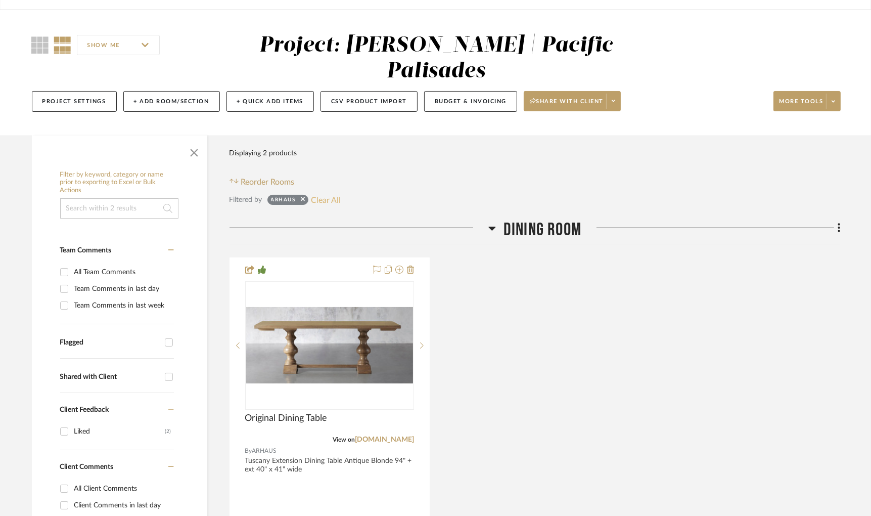 The width and height of the screenshot is (871, 516). I want to click on span: By, so click(249, 451).